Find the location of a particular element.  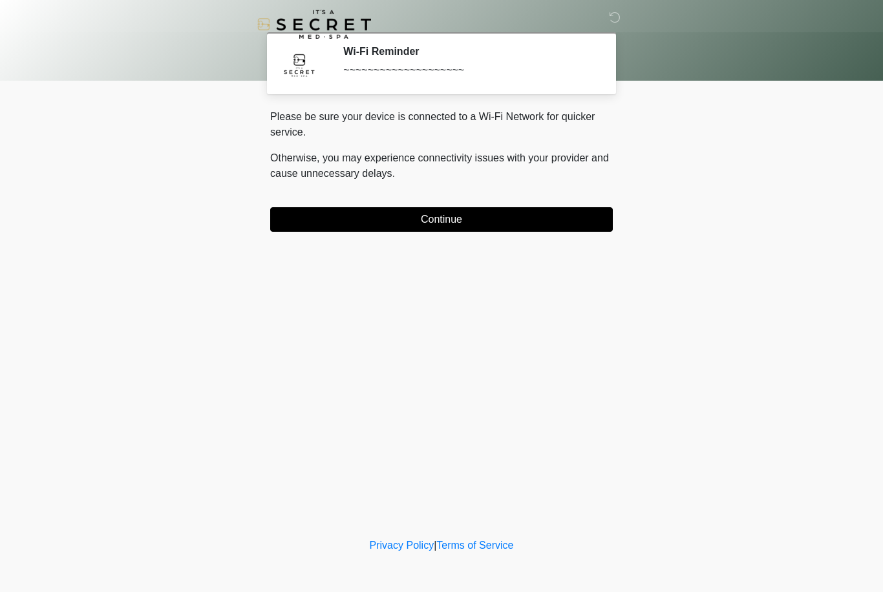

p: Please be sure your device is connected to a Wi-Fi Network for quicker service. is located at coordinates (441, 125).